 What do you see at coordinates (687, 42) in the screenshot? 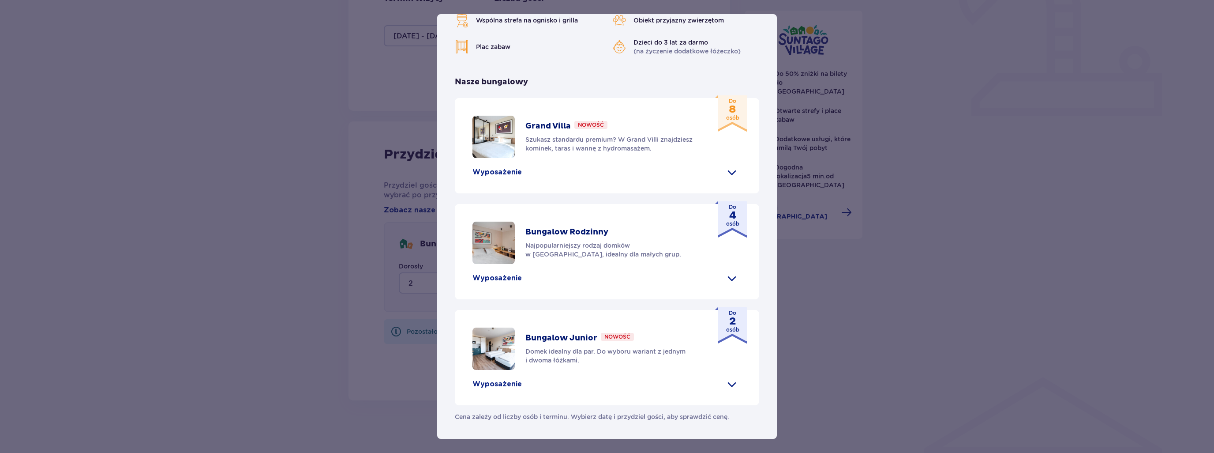
I see `span: Dzieci do 3 lat za darmo` at bounding box center [687, 42].